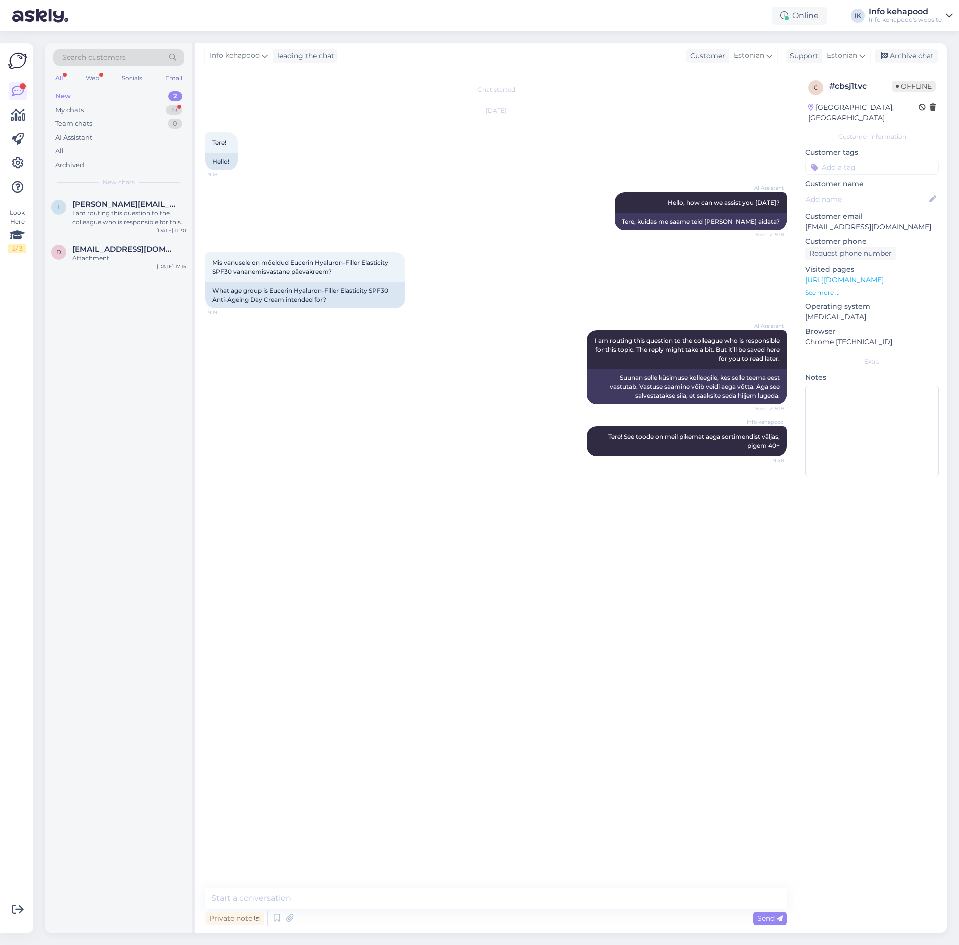  Describe the element at coordinates (687, 349) in the screenshot. I see `span: I am routing this question to the colleague who is responsible for this topic. The reply might ta...` at that location.